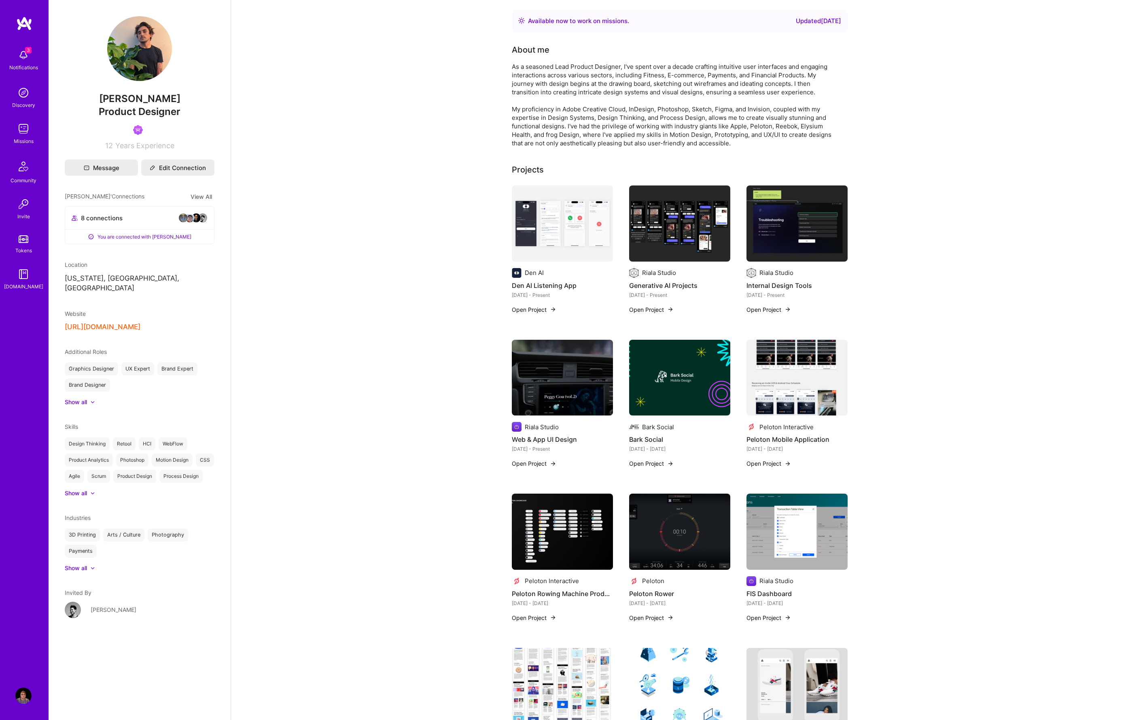  I want to click on h4: FIS Dashboard, so click(797, 593).